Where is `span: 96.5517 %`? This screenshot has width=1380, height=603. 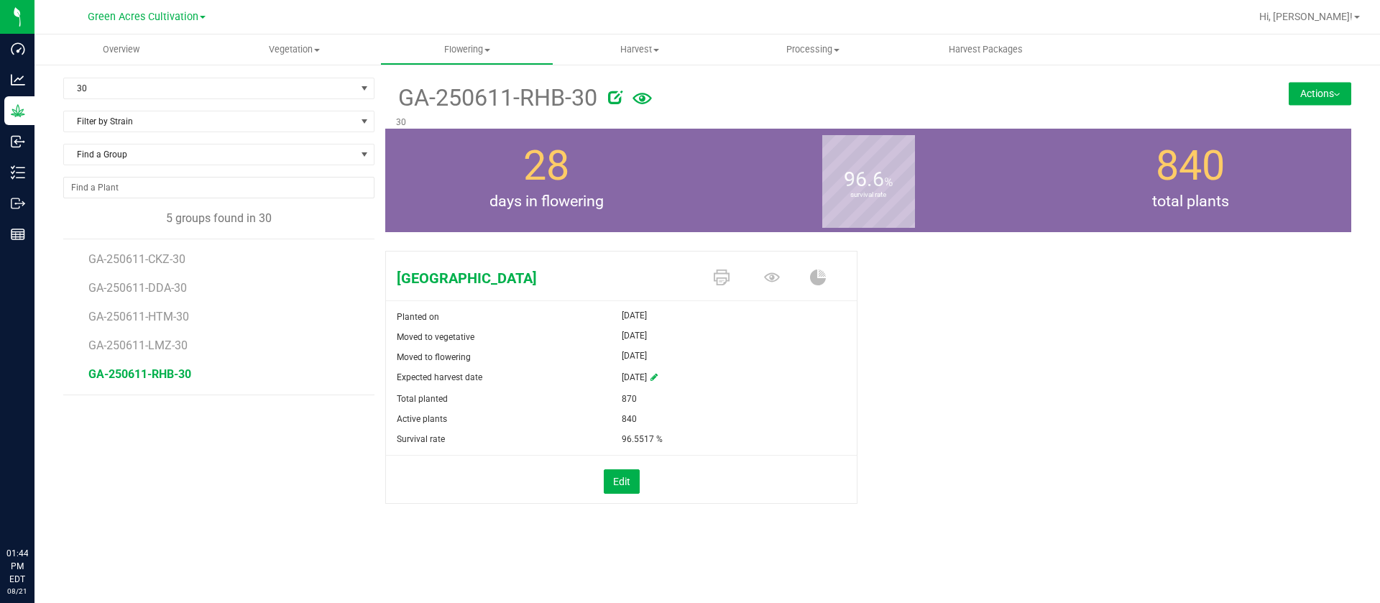 span: 96.5517 % is located at coordinates (642, 439).